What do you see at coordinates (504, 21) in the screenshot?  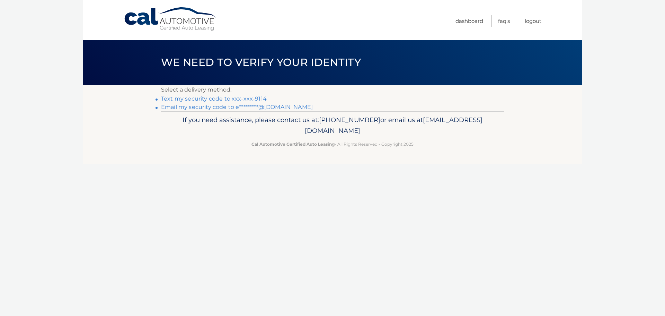 I see `a: FAQ's` at bounding box center [504, 21].